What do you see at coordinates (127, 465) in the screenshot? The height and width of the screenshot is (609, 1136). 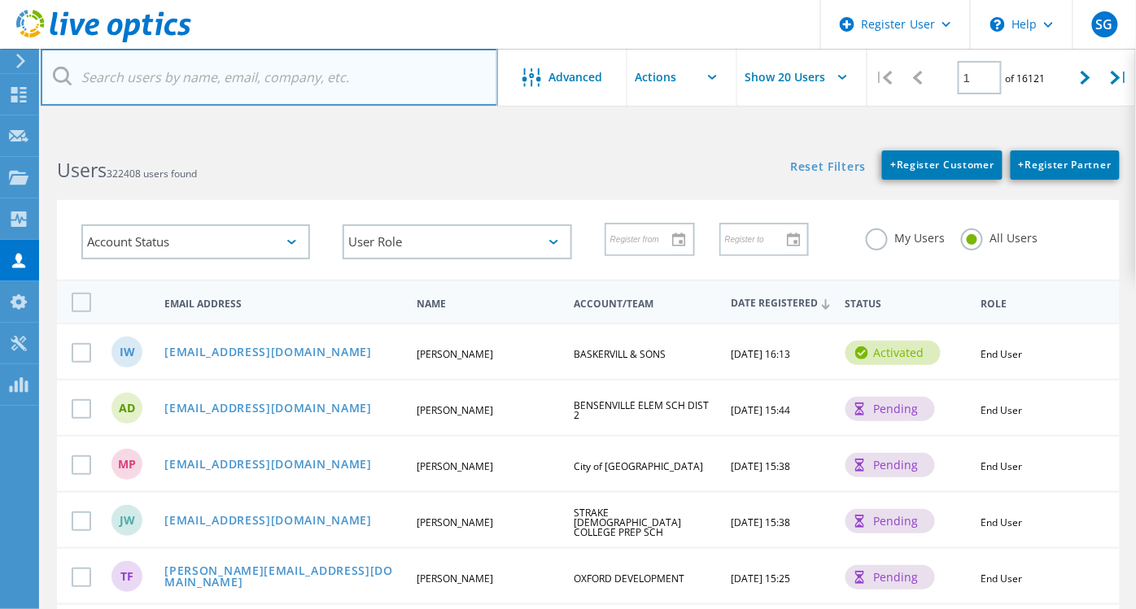 I see `span: MP` at bounding box center [127, 465].